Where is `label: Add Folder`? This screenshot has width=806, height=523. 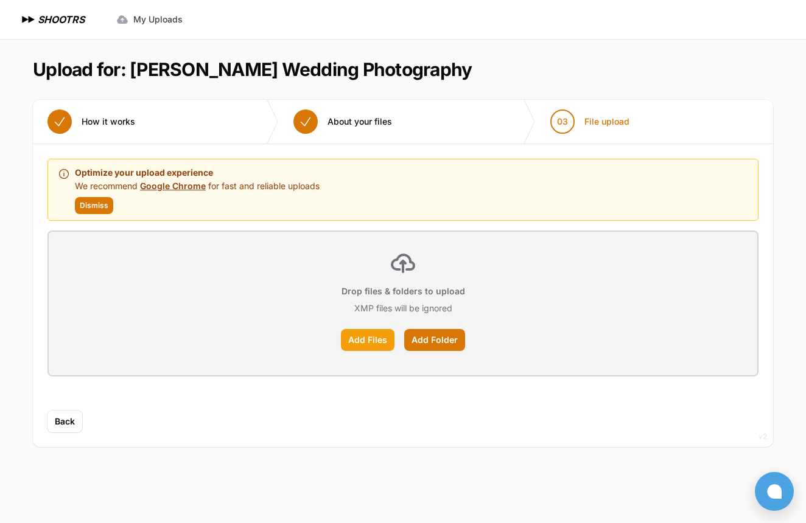 label: Add Folder is located at coordinates (434, 340).